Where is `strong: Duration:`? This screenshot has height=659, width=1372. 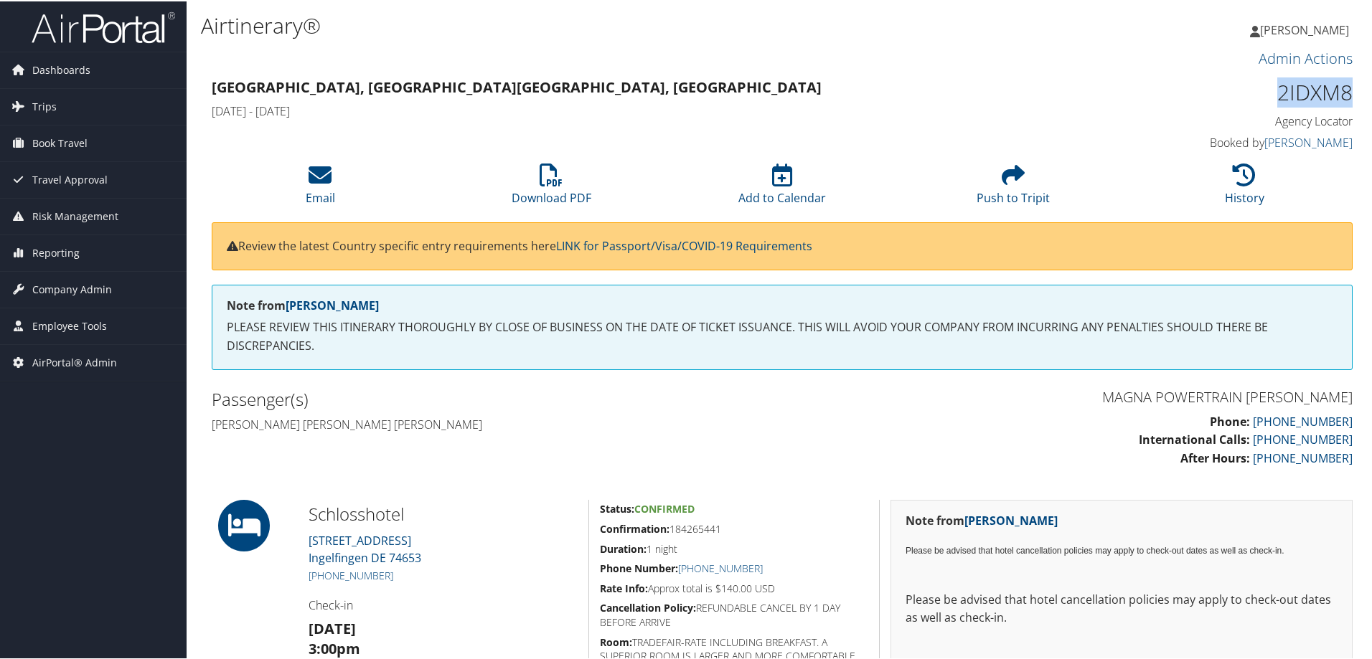 strong: Duration: is located at coordinates (623, 547).